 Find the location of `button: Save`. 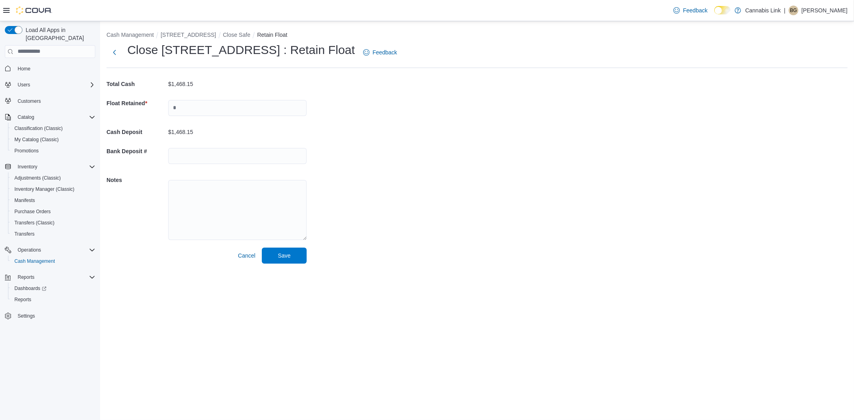

button: Save is located at coordinates (284, 256).